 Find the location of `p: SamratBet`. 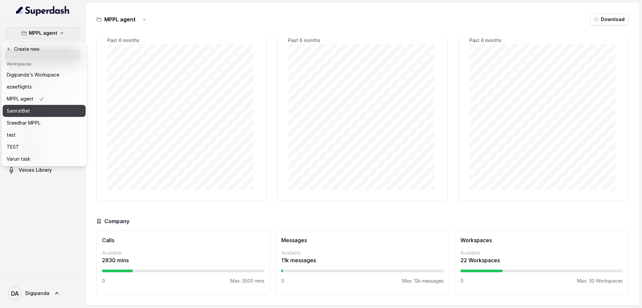

p: SamratBet is located at coordinates (18, 111).